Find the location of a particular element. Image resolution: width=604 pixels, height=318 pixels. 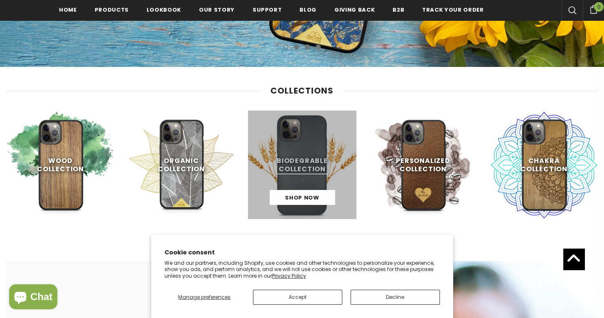

a: Privacy Policy is located at coordinates (289, 275).